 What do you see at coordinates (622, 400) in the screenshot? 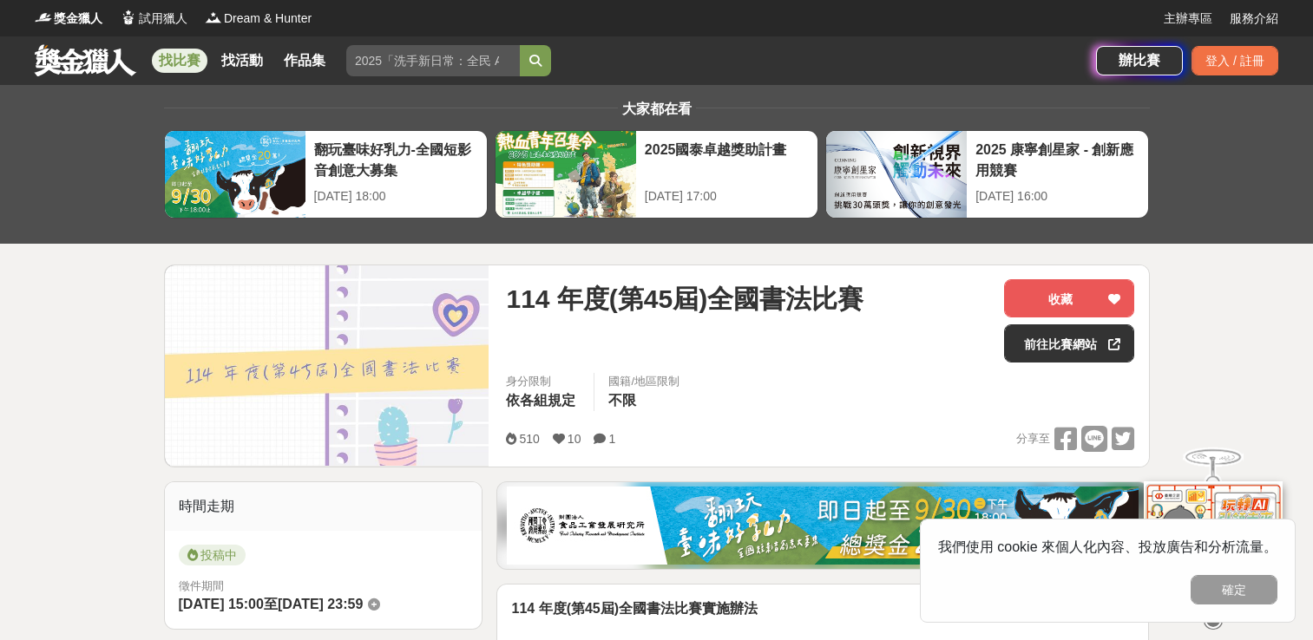
I see `span: 不限` at bounding box center [622, 400].